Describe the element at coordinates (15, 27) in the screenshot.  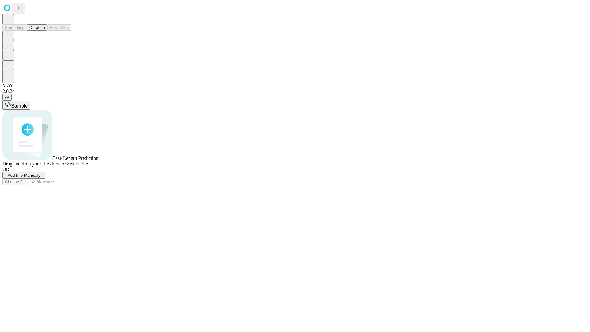
I see `button: Smoothing` at that location.